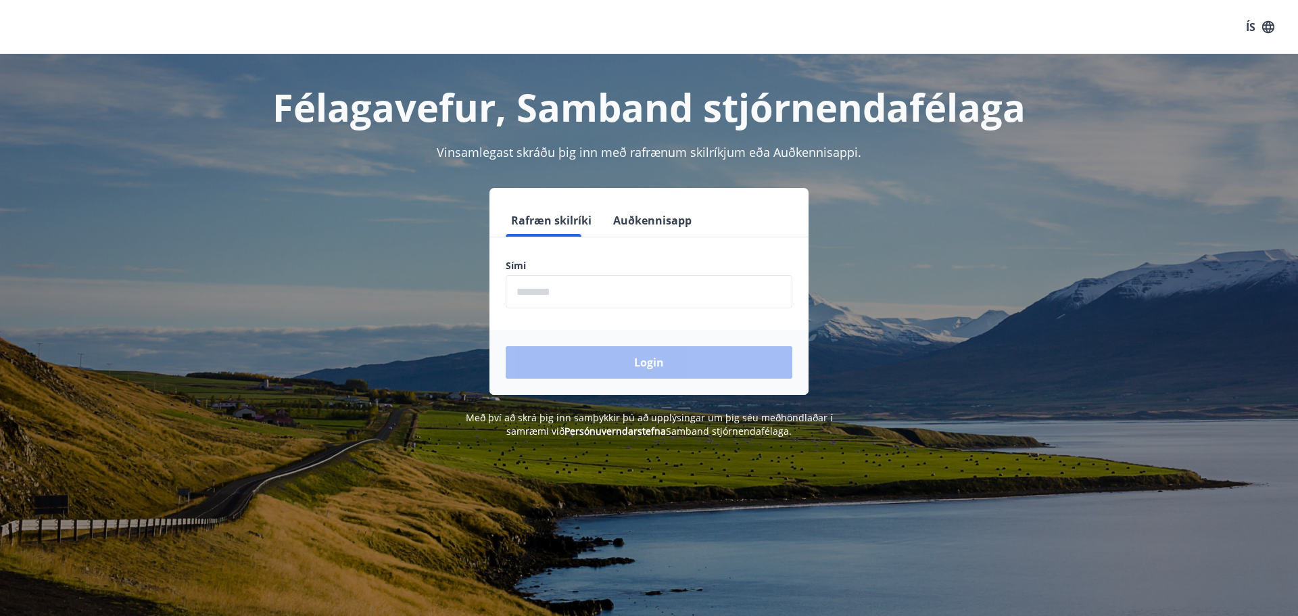 The height and width of the screenshot is (616, 1298). I want to click on button: Rafræn skilríki, so click(551, 220).